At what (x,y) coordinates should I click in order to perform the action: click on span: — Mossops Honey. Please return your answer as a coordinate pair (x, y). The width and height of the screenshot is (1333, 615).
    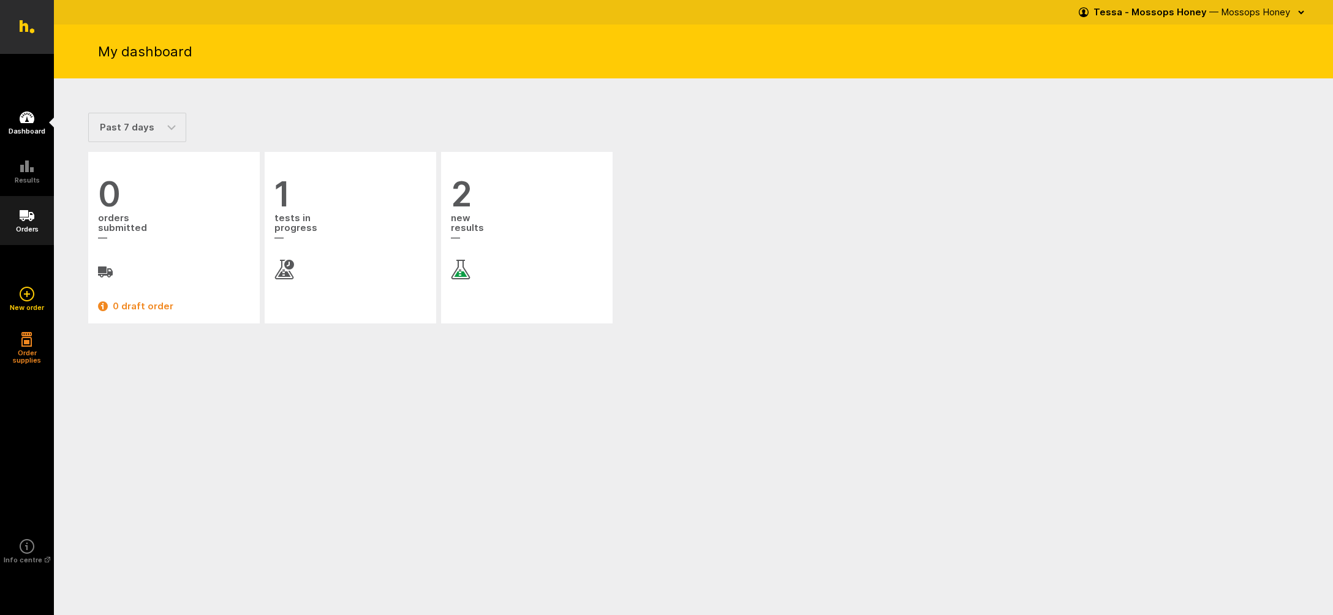
    Looking at the image, I should click on (1249, 12).